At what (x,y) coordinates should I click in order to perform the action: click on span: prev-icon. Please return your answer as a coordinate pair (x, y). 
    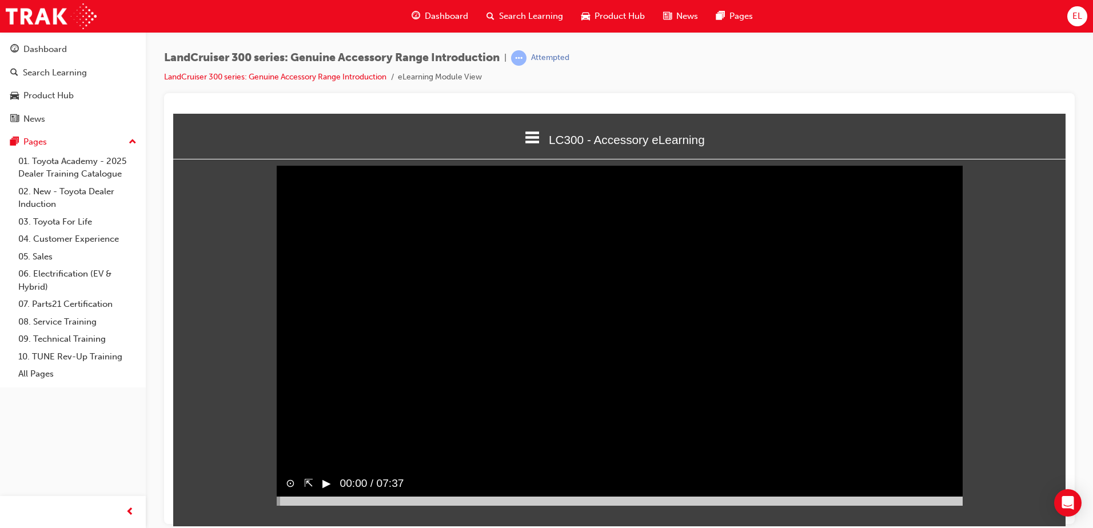
    Looking at the image, I should click on (130, 512).